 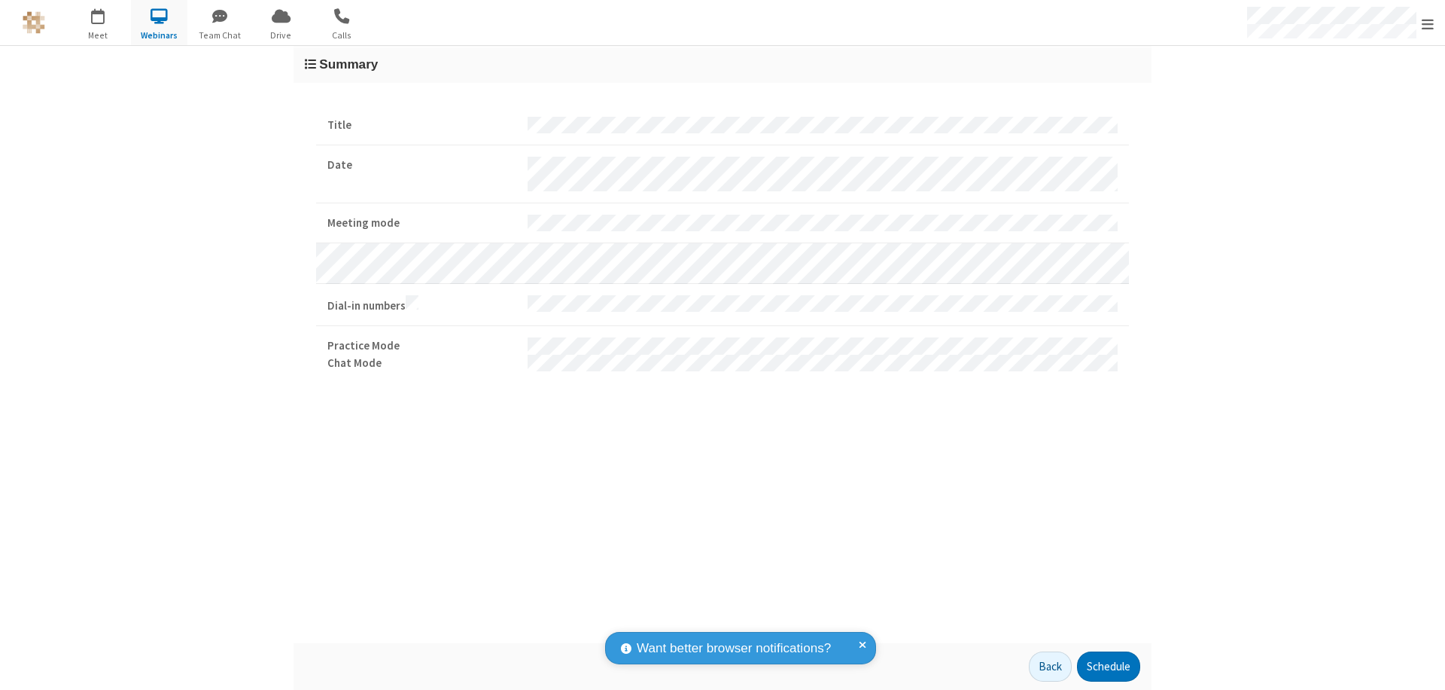 What do you see at coordinates (349, 64) in the screenshot?
I see `span: Summary` at bounding box center [349, 64].